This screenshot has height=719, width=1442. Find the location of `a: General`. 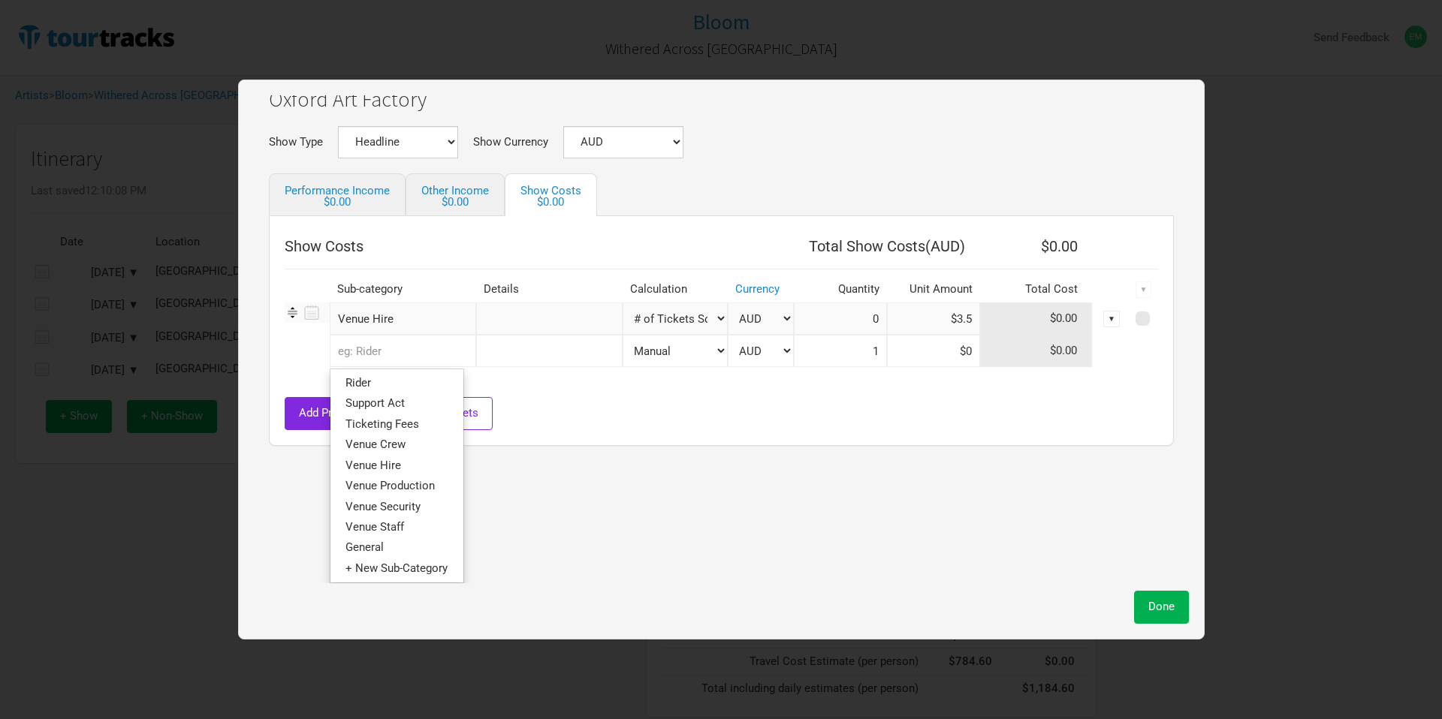

a: General is located at coordinates (397, 548).